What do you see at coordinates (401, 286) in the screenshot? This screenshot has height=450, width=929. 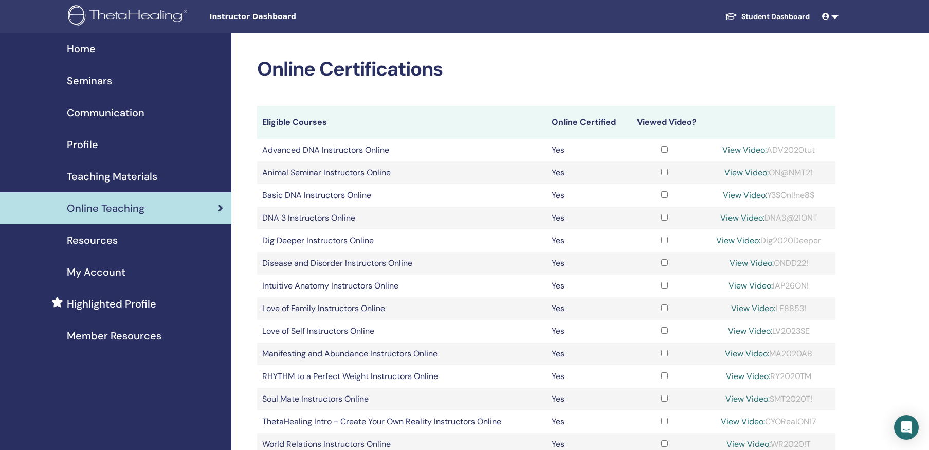 I see `td: Intuitive Anatomy Instructors Online` at bounding box center [401, 286].